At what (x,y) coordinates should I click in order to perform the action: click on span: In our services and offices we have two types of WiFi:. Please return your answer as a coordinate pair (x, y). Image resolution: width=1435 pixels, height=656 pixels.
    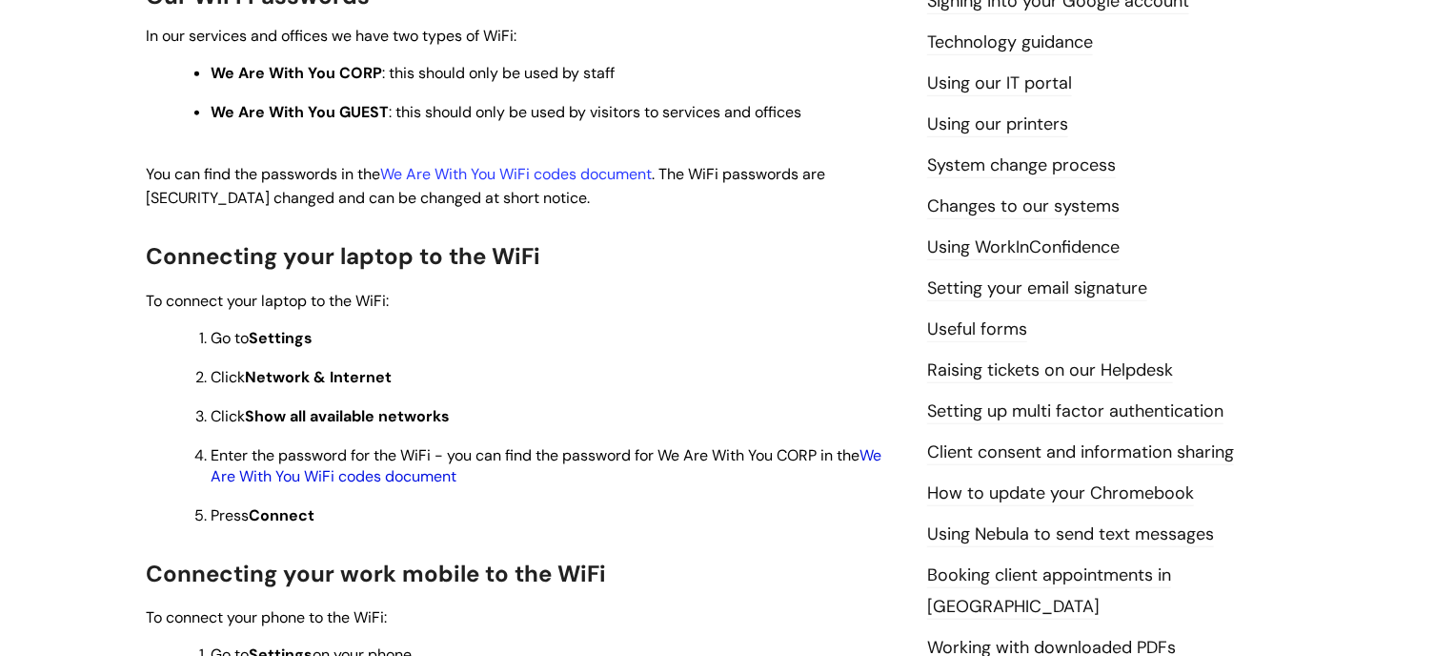
    Looking at the image, I should click on (331, 35).